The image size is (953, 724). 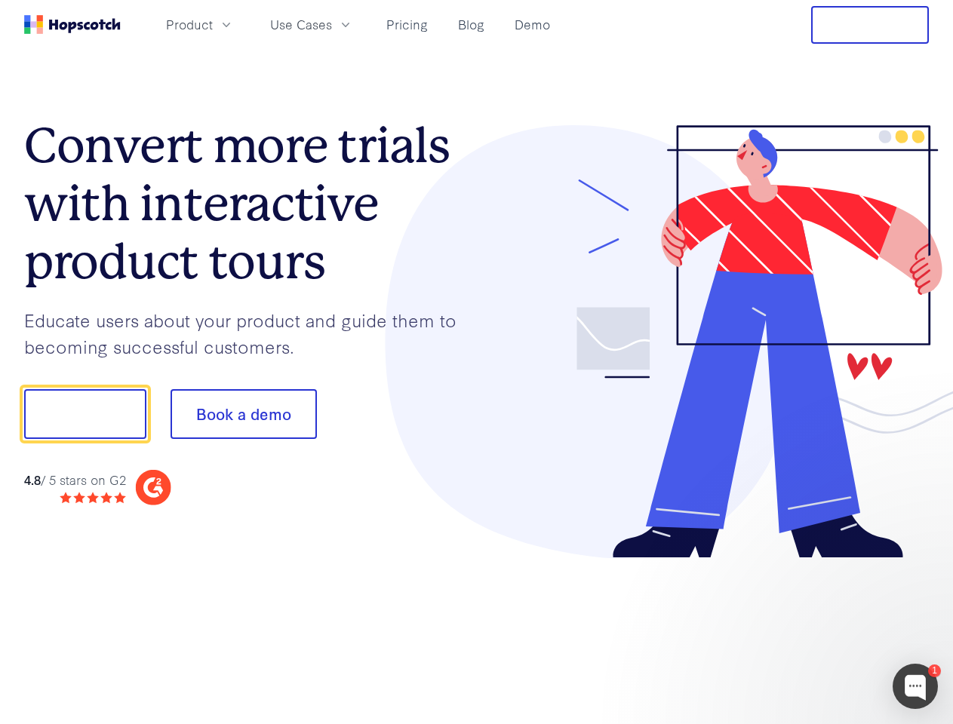 I want to click on button: Show me!, so click(x=85, y=414).